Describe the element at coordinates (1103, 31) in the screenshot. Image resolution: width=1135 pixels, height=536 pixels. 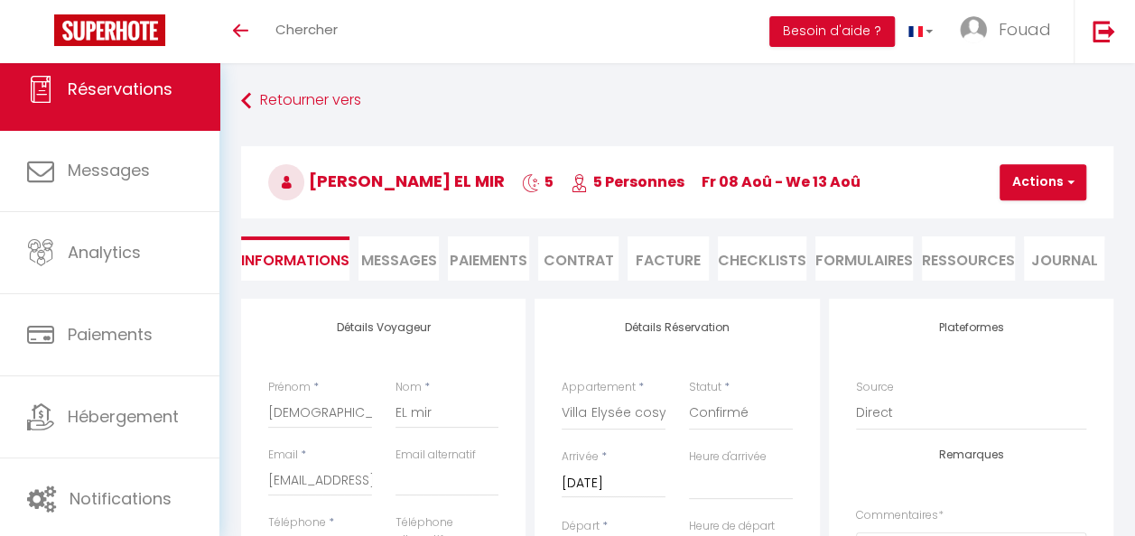
I see `img: logout` at that location.